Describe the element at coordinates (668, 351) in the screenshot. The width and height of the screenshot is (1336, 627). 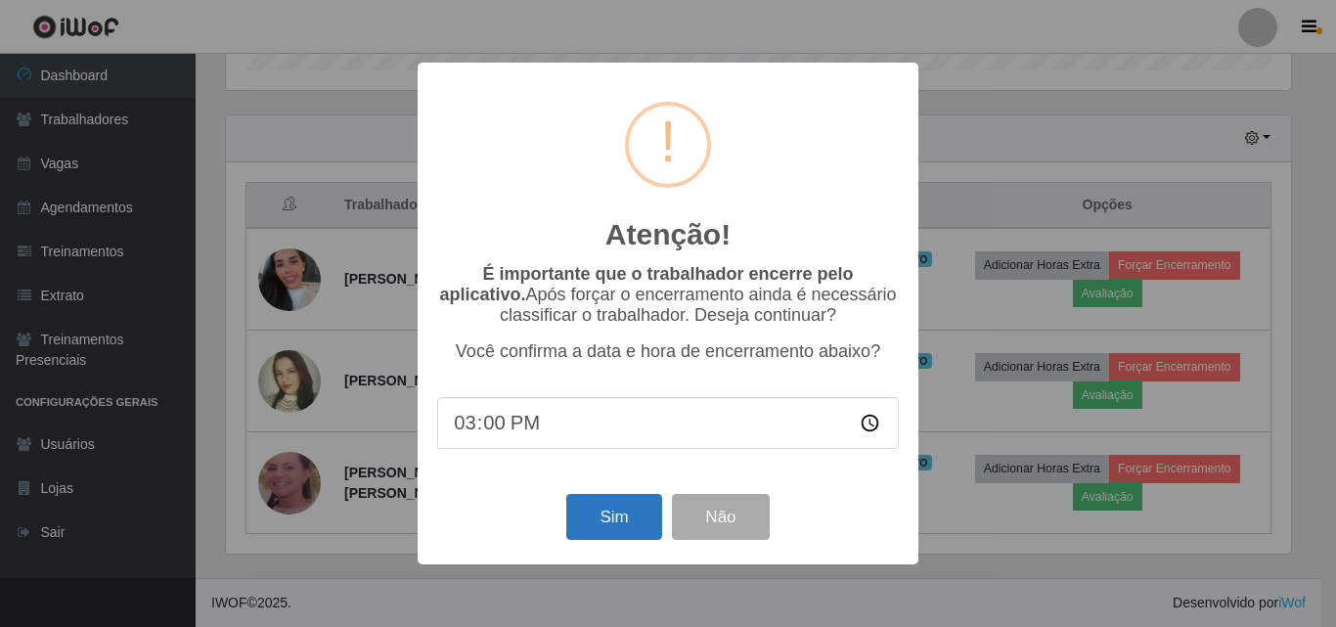
I see `p: Você confirma a data e hora de encerramento abaixo?` at that location.